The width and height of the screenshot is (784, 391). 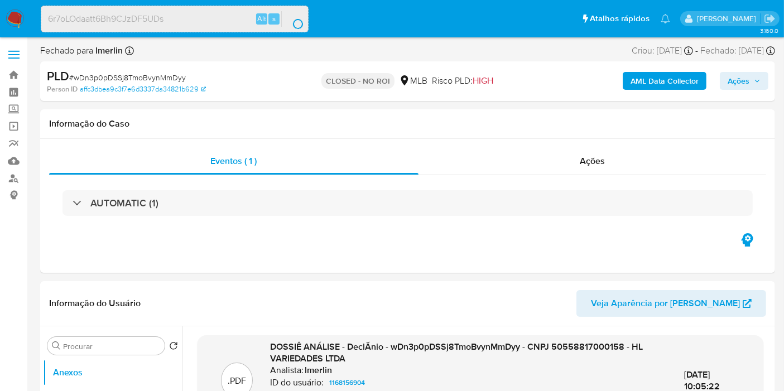 I want to click on b: Person ID, so click(x=62, y=89).